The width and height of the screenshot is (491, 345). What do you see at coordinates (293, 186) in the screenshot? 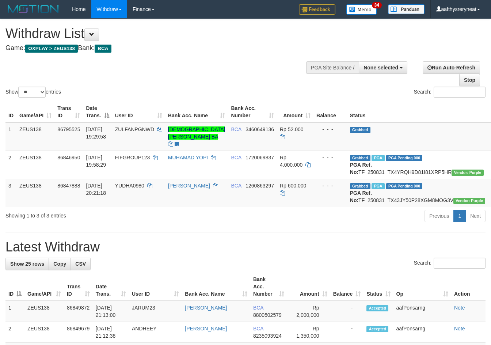
I see `span: Rp 600.000` at bounding box center [293, 186].